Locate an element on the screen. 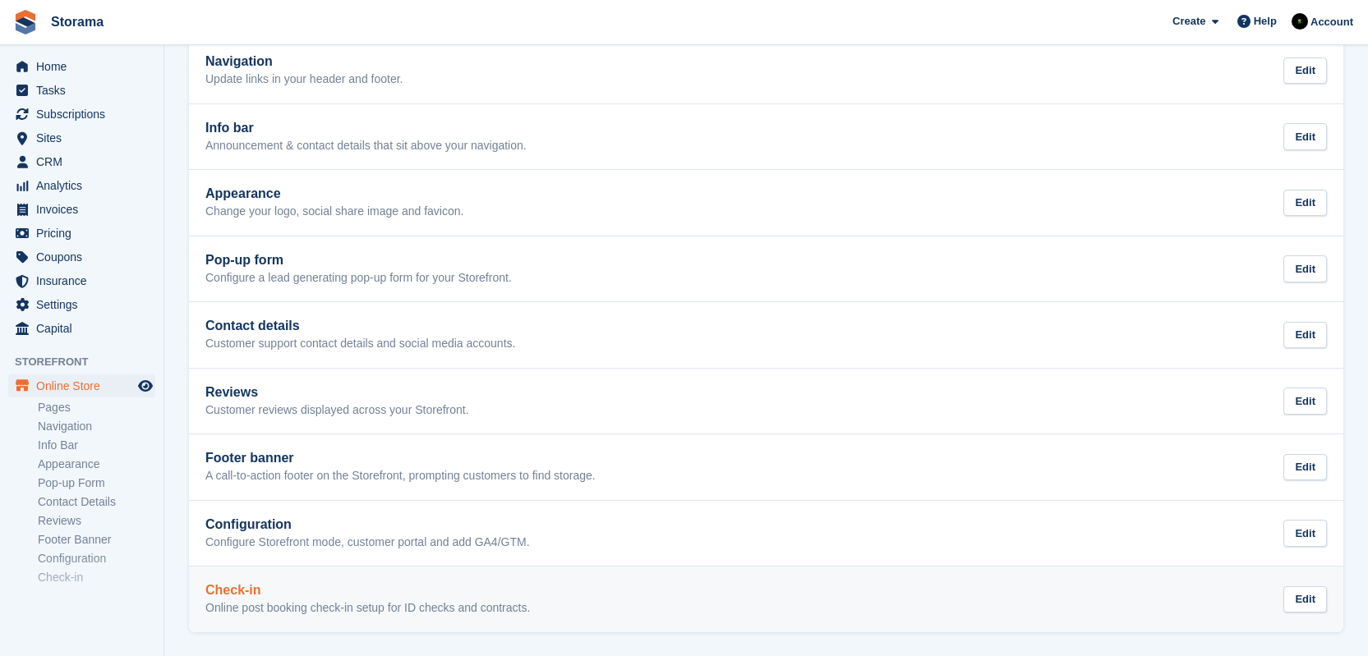 The height and width of the screenshot is (656, 1368). span: Capital is located at coordinates (85, 329).